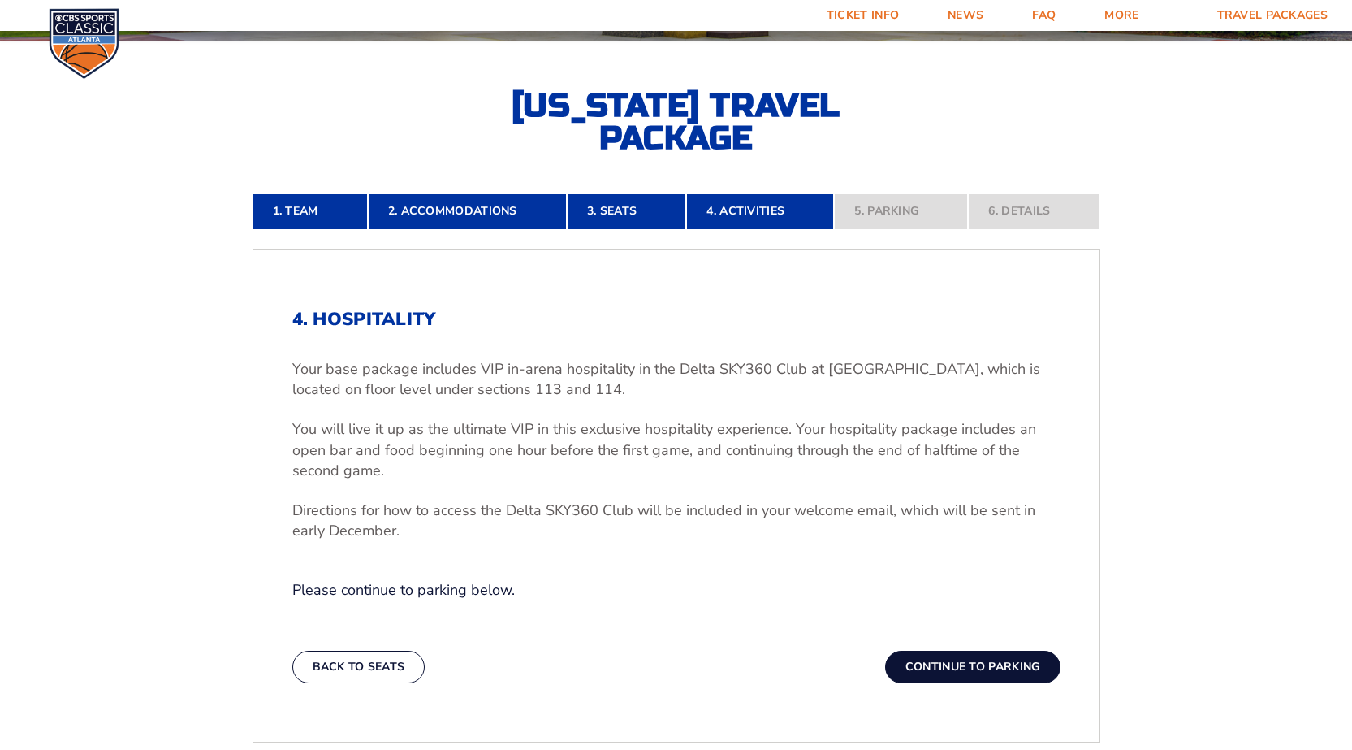 This screenshot has width=1352, height=750. I want to click on button: Back To Seats, so click(359, 667).